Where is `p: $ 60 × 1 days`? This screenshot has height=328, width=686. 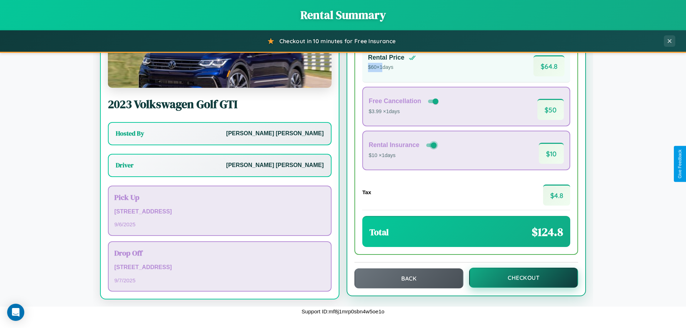 p: $ 60 × 1 days is located at coordinates (392, 68).